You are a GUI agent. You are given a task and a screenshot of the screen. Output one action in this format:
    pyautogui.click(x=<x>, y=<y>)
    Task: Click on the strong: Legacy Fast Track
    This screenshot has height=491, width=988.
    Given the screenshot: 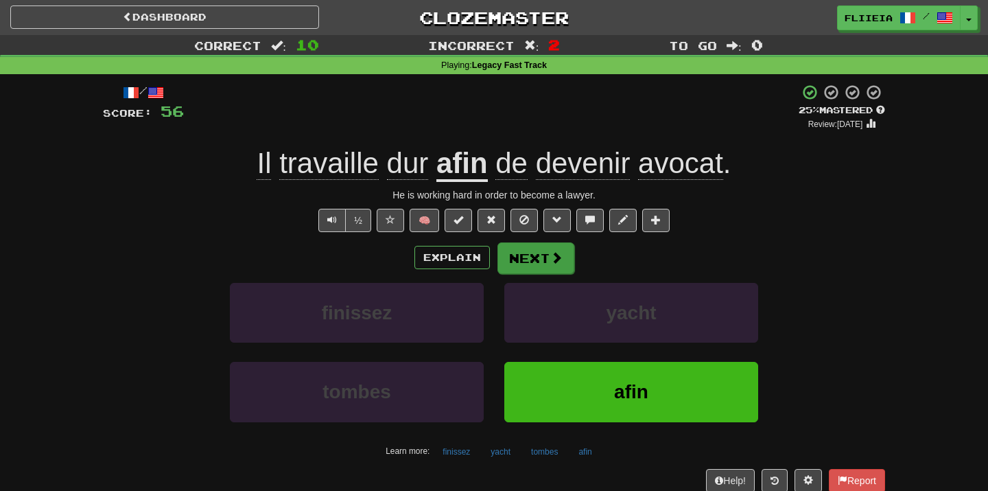 What is the action you would take?
    pyautogui.click(x=509, y=65)
    